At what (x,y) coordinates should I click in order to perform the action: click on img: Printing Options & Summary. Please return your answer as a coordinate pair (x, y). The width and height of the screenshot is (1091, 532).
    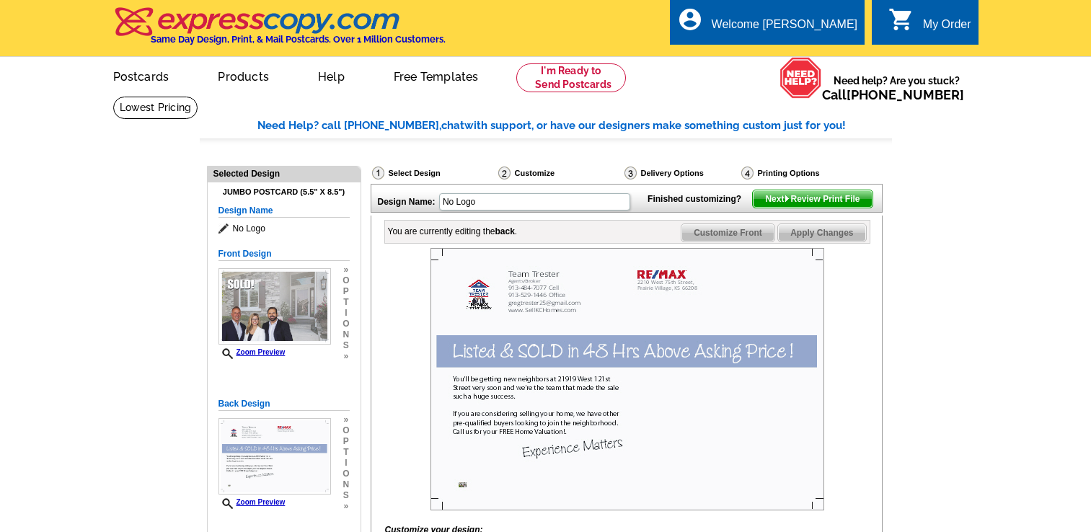
    Looking at the image, I should click on (747, 173).